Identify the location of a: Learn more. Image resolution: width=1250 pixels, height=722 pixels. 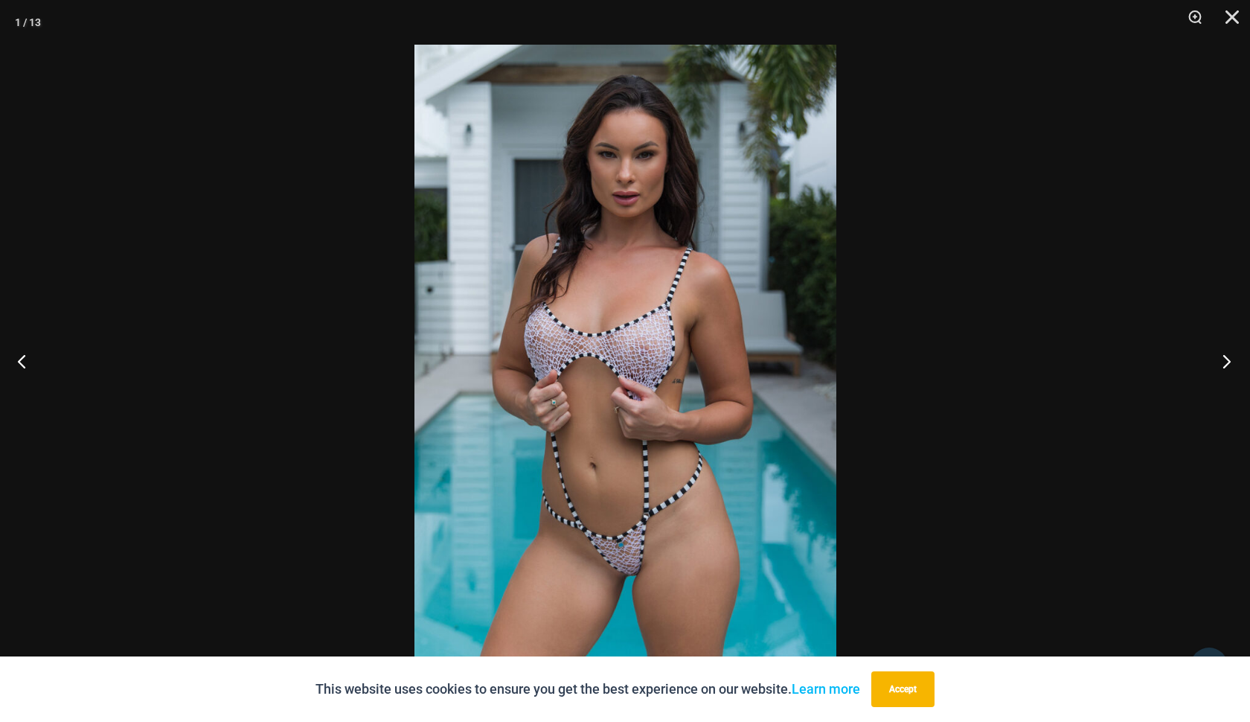
(826, 688).